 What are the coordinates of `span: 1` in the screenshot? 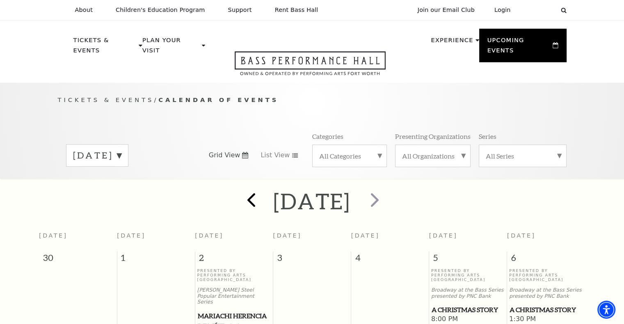 It's located at (156, 260).